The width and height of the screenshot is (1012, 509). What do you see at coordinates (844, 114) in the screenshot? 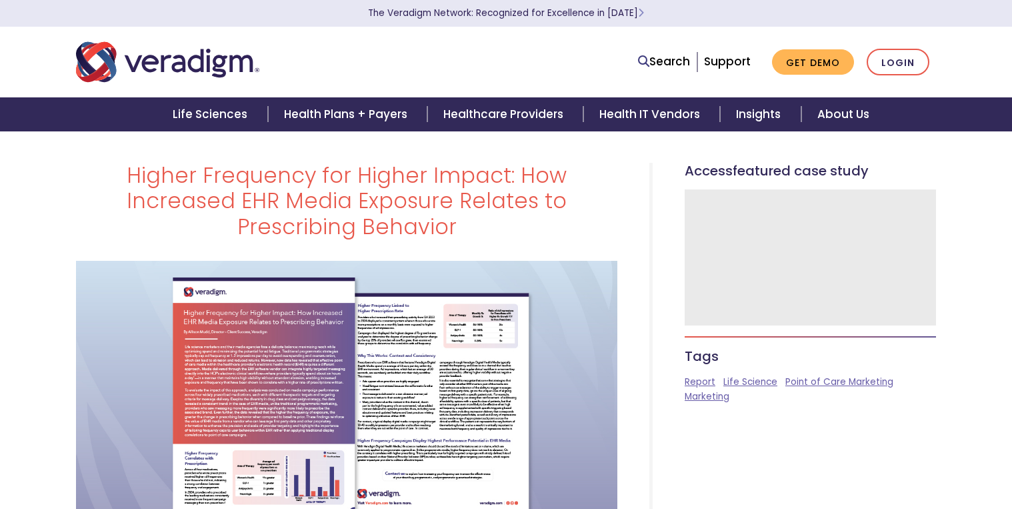
I see `a: About Us` at bounding box center [844, 114].